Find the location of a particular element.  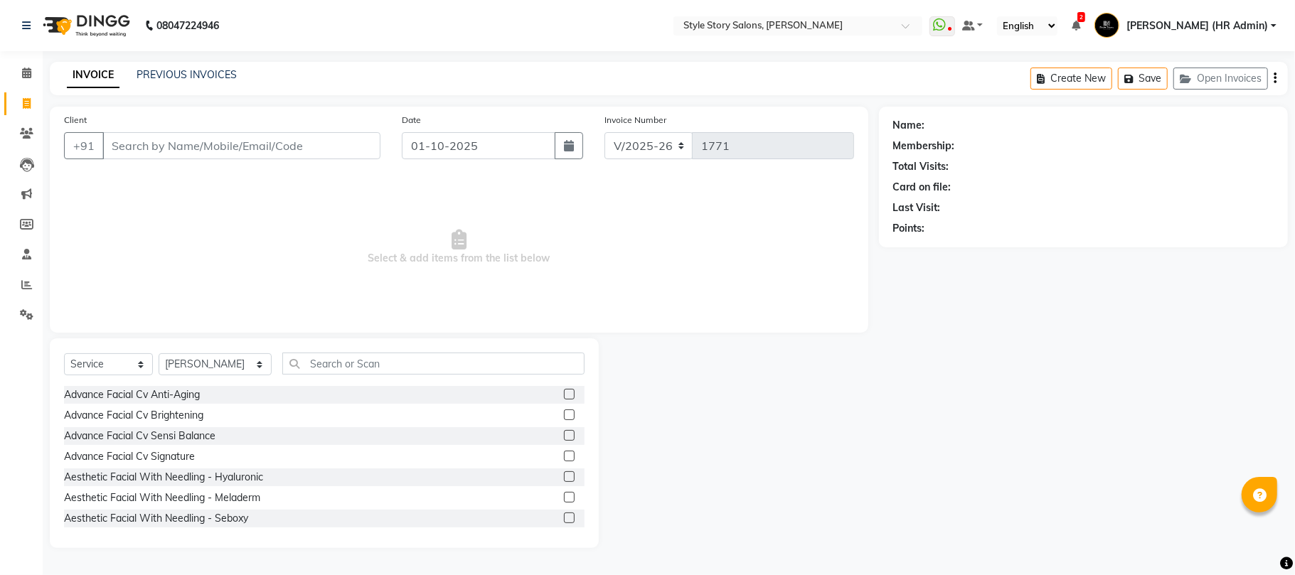

a: INVOICE is located at coordinates (93, 75).